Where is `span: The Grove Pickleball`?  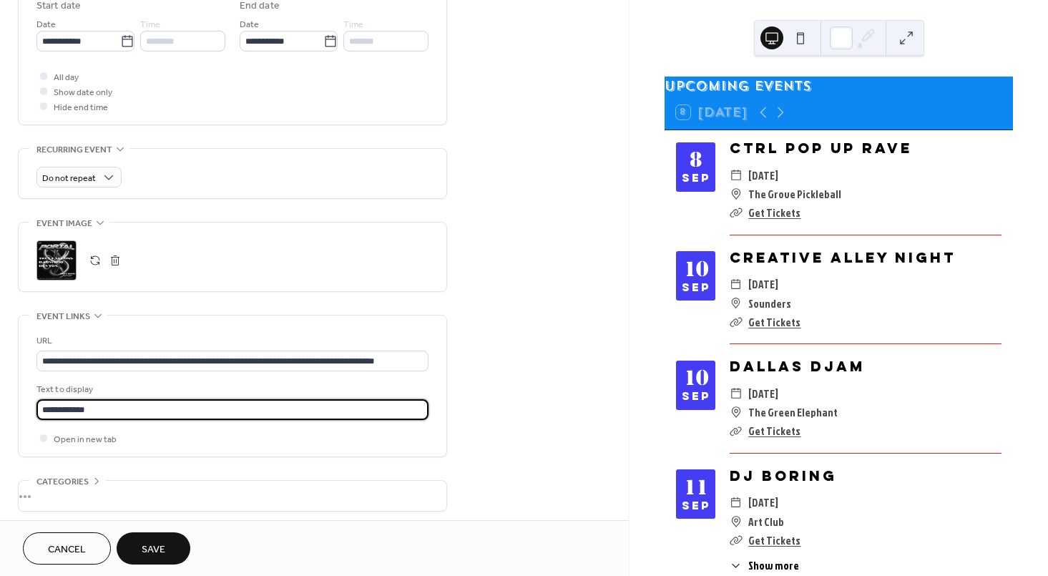 span: The Grove Pickleball is located at coordinates (795, 194).